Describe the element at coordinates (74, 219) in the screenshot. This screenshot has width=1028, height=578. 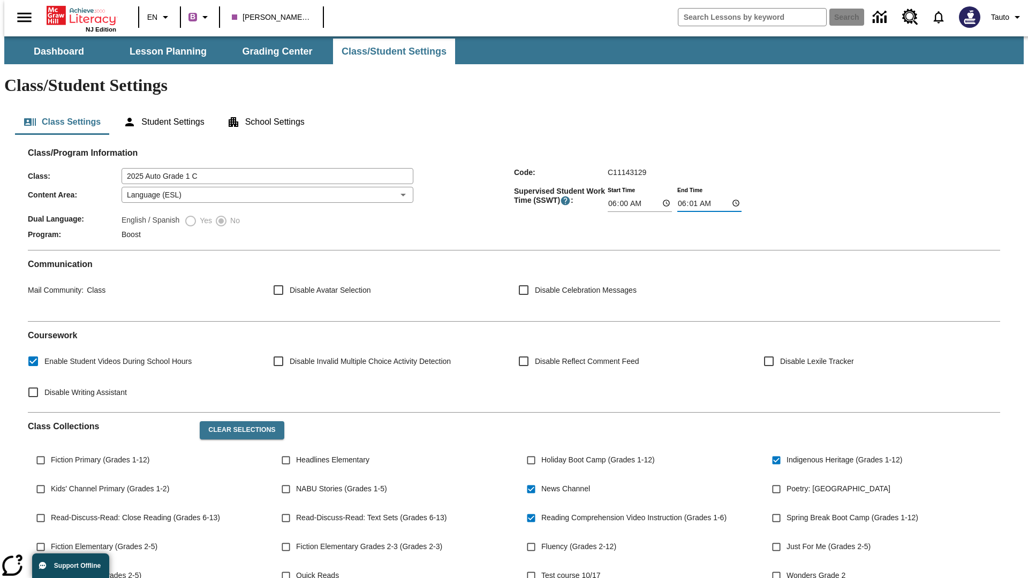
I see `span: Dual Language :` at that location.